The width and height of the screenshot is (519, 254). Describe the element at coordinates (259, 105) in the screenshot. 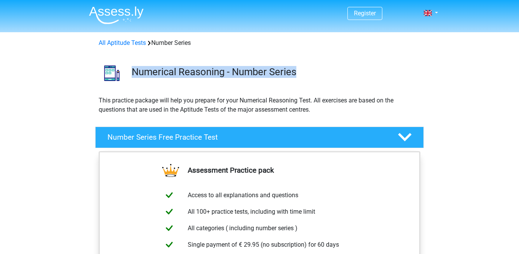

I see `p: This practice package will help you prepare for your Numerical Reasoning Test. All exercises are ...` at that location.